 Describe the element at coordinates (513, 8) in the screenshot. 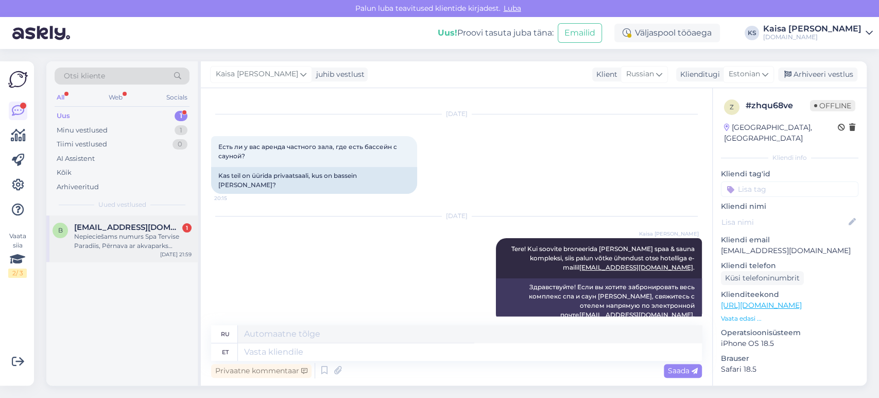

I see `span: Luba` at that location.